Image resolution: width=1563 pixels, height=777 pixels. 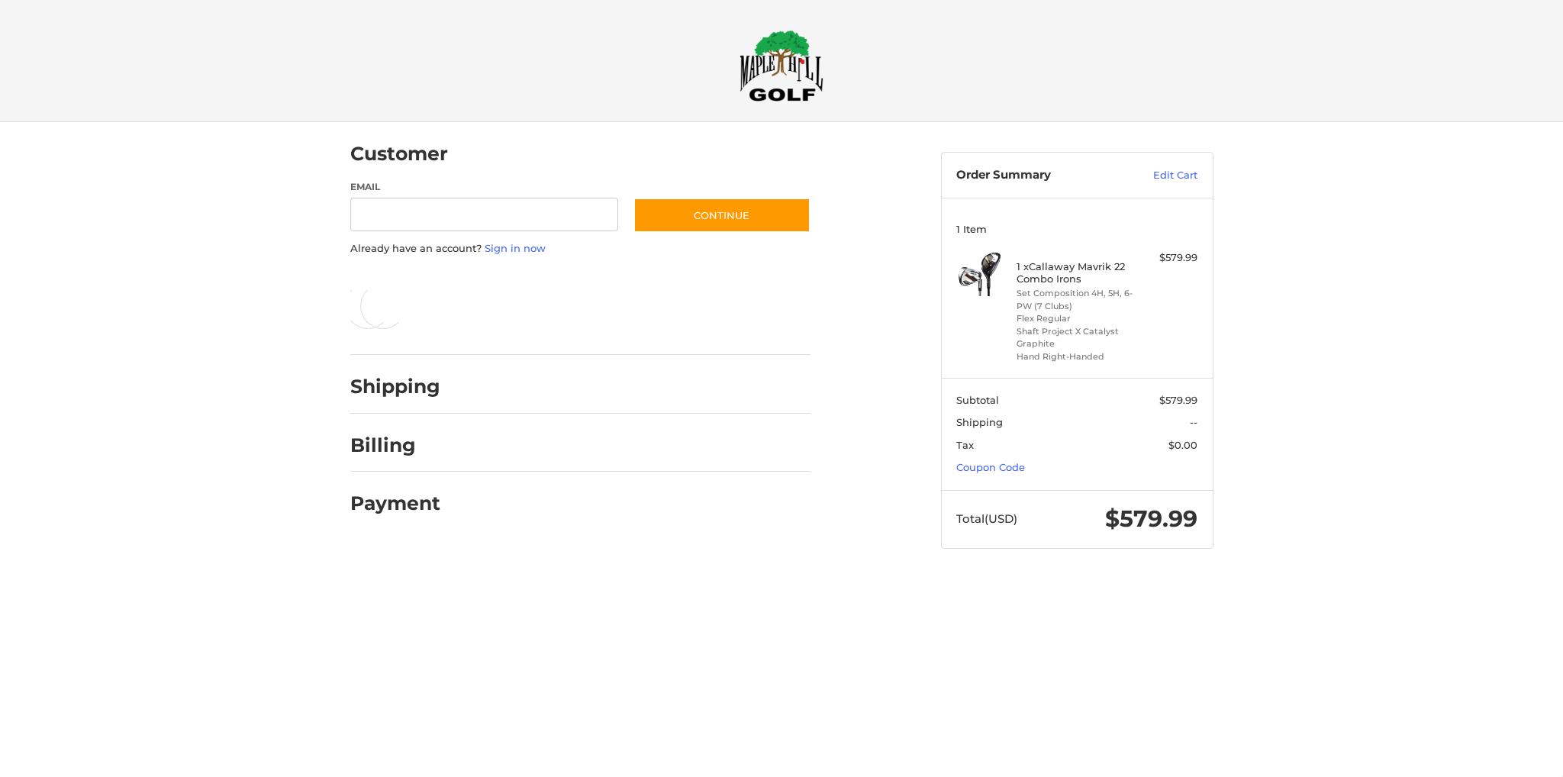 What do you see at coordinates (1183, 445) in the screenshot?
I see `span: $0.00` at bounding box center [1183, 445].